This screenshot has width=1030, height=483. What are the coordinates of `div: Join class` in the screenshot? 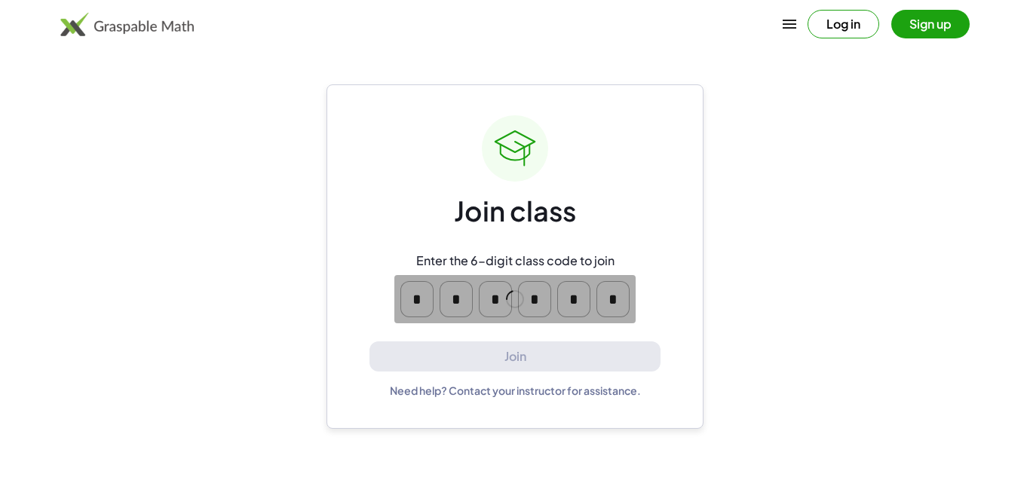 It's located at (515, 211).